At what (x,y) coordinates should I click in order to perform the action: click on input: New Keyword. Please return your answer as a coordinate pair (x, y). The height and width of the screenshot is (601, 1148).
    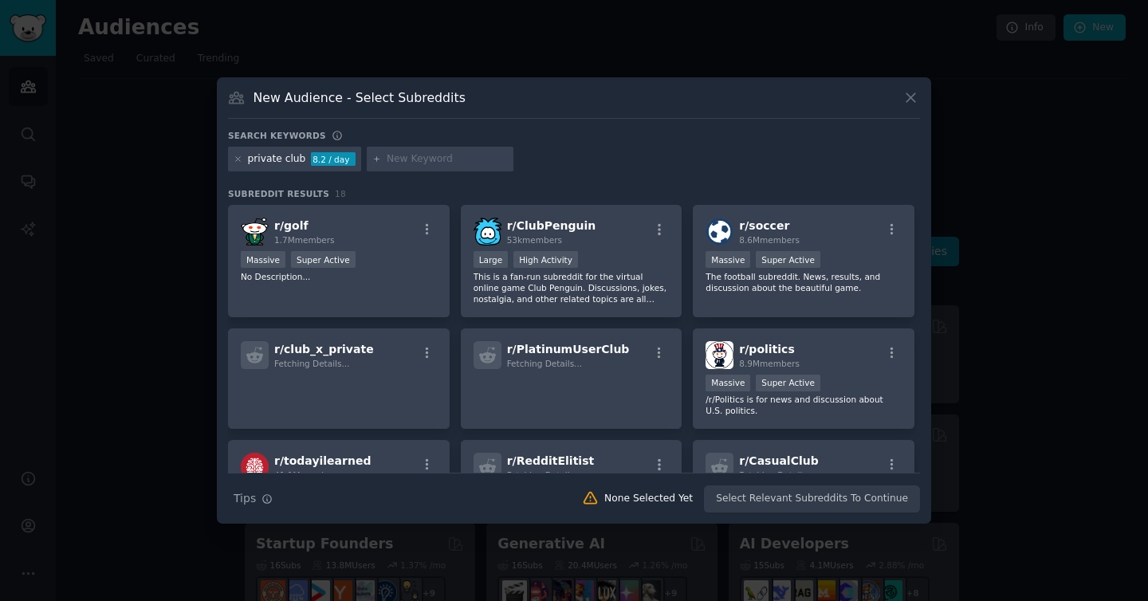
    Looking at the image, I should click on (447, 159).